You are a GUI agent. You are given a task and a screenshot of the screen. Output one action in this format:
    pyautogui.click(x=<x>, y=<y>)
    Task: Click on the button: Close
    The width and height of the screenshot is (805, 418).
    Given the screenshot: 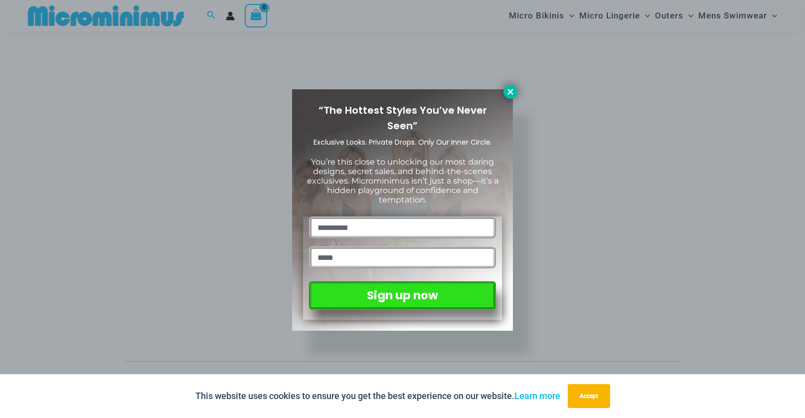 What is the action you would take?
    pyautogui.click(x=510, y=92)
    